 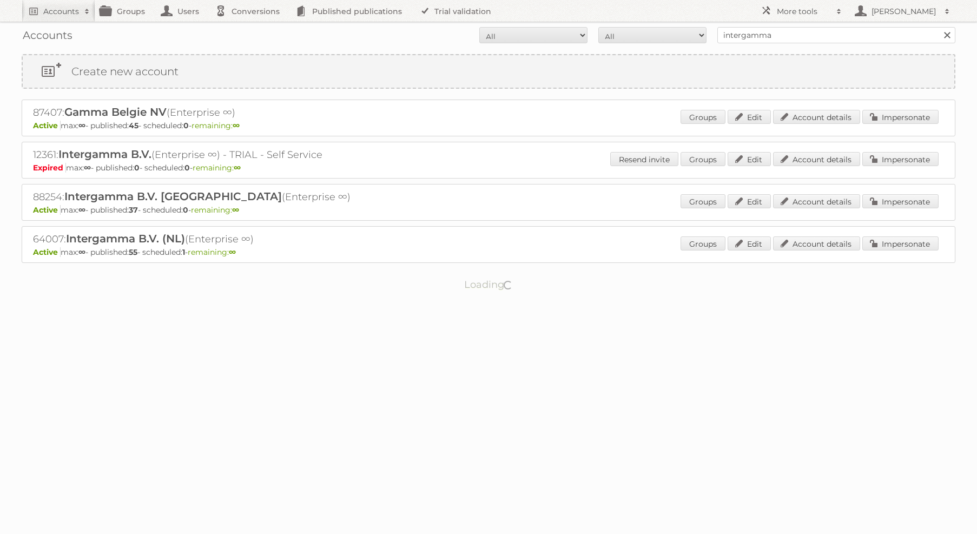 What do you see at coordinates (61, 11) in the screenshot?
I see `h2: Accounts` at bounding box center [61, 11].